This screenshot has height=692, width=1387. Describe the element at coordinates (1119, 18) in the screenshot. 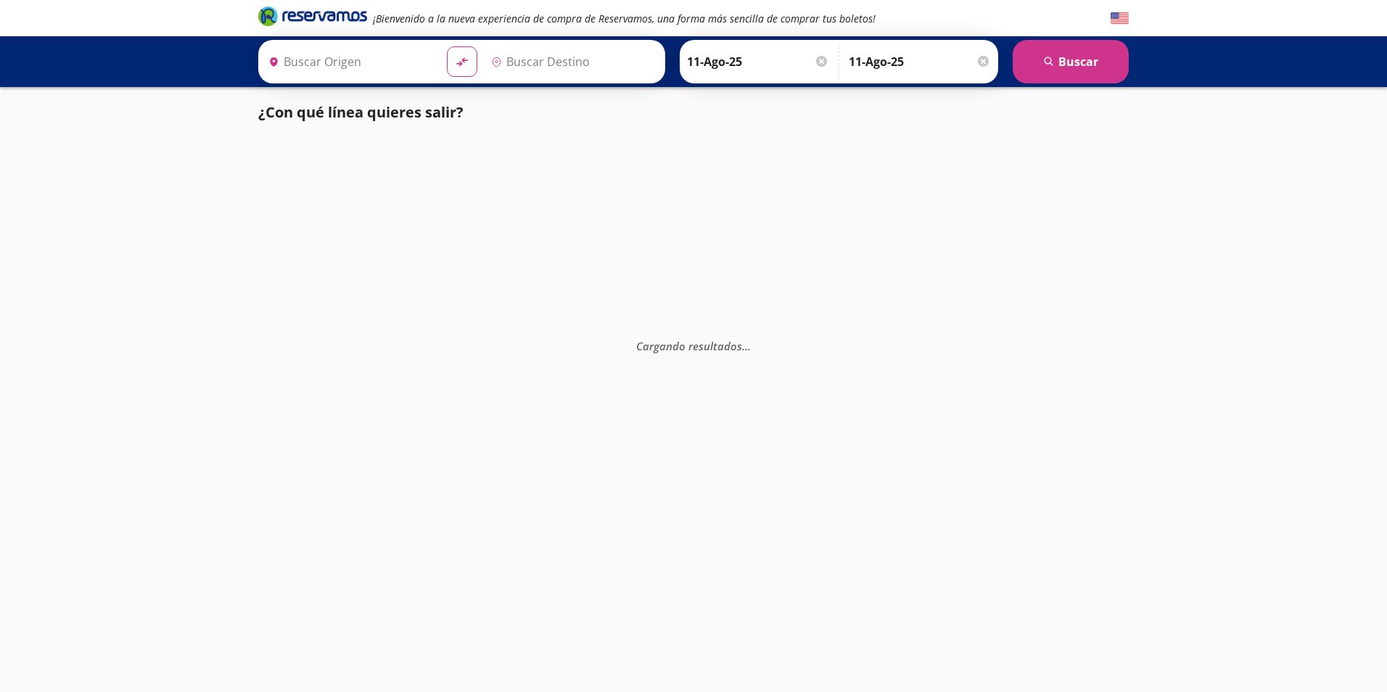

I see `button: English` at that location.